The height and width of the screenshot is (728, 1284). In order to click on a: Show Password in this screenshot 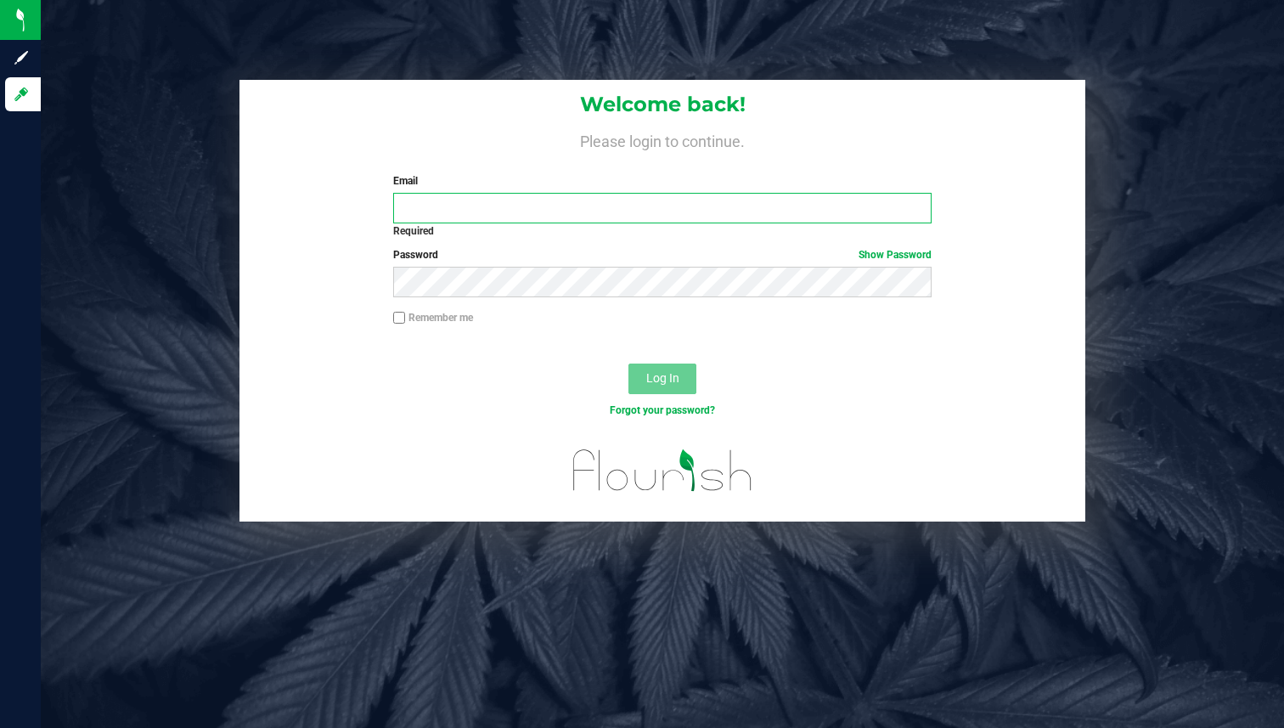, I will do `click(895, 255)`.